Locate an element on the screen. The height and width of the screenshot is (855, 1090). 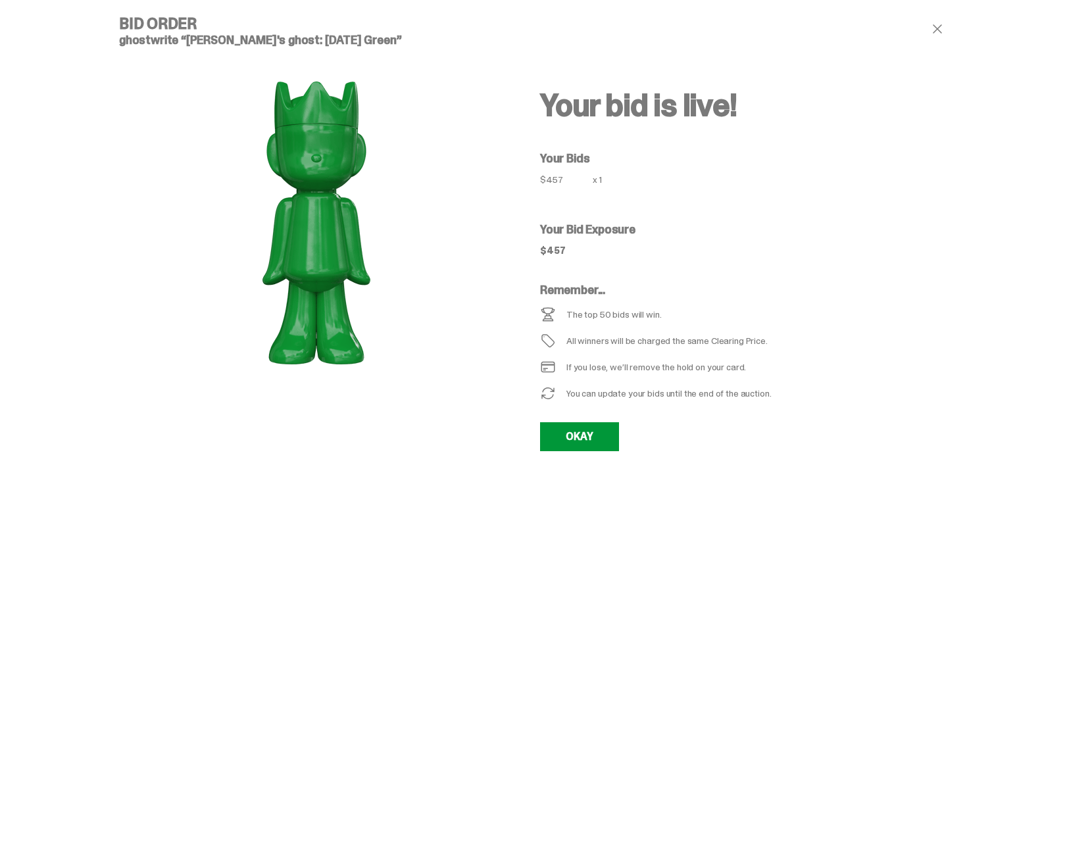
h4: Bid Order is located at coordinates (316, 24).